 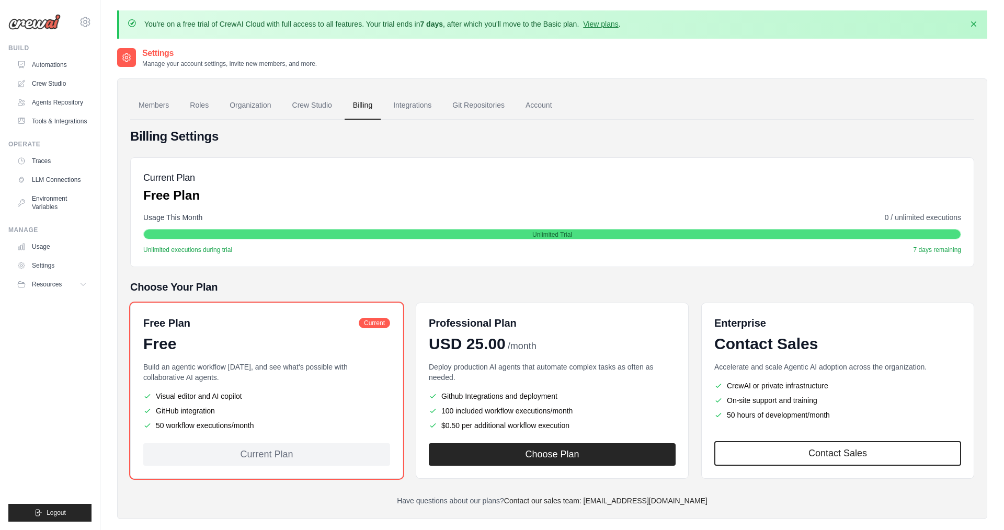 What do you see at coordinates (362, 106) in the screenshot?
I see `a: Billing` at bounding box center [362, 106].